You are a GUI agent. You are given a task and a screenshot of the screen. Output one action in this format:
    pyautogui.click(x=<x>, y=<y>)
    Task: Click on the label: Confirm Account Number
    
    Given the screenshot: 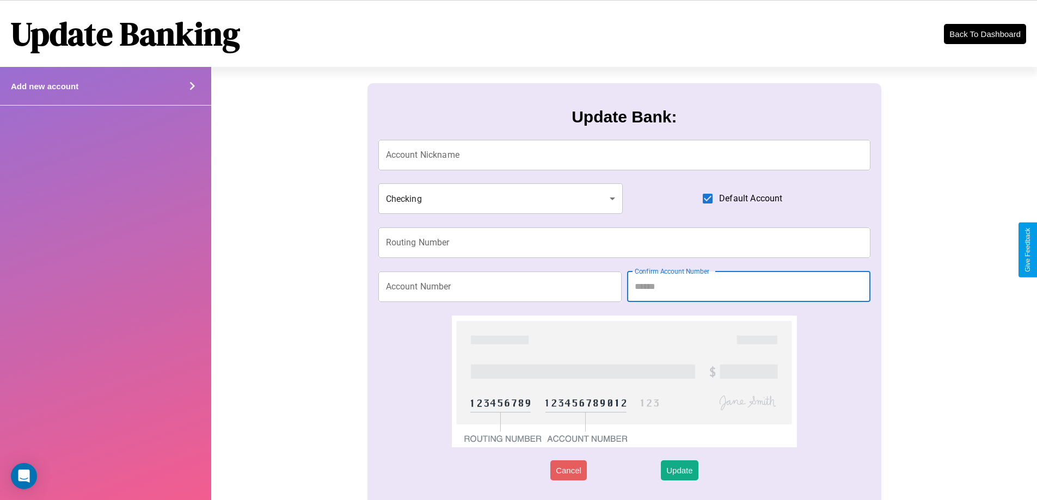 What is the action you would take?
    pyautogui.click(x=671, y=271)
    